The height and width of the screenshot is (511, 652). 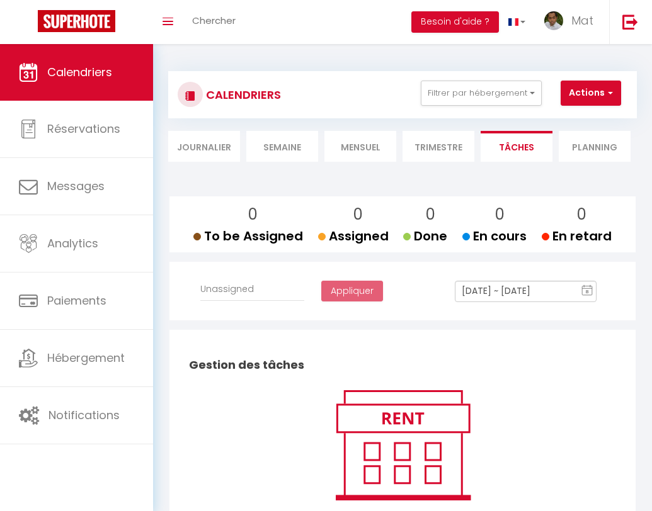 I want to click on span: Chercher, so click(x=213, y=20).